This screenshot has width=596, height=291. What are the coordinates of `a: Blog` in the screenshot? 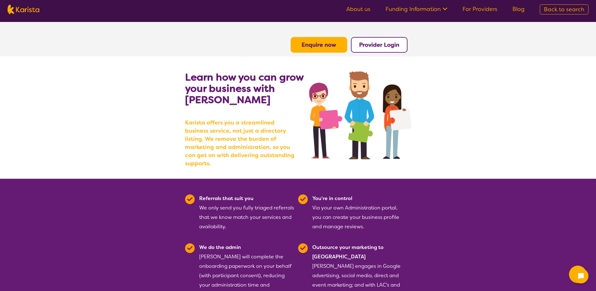 It's located at (518, 9).